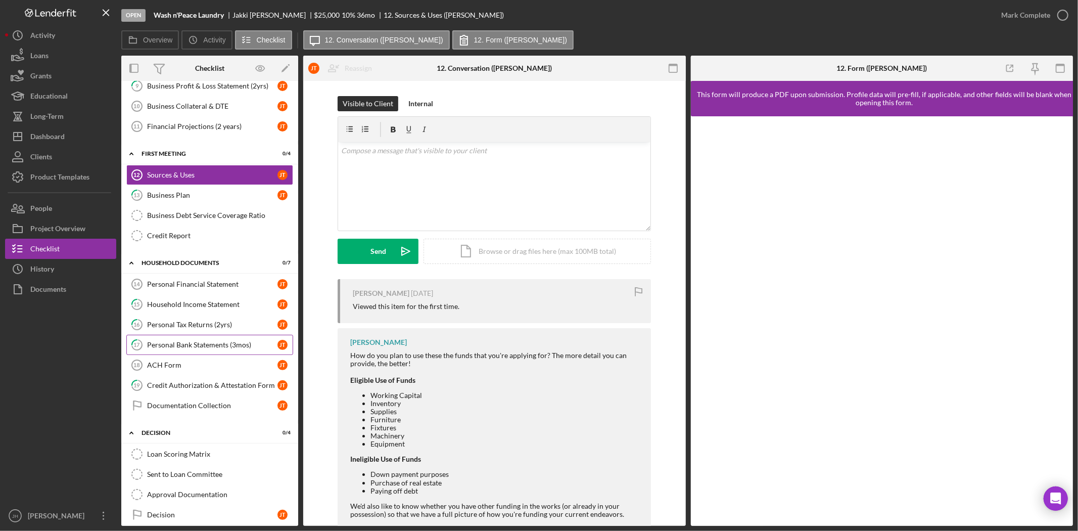 The height and width of the screenshot is (531, 1078). What do you see at coordinates (61, 76) in the screenshot?
I see `a: Grants` at bounding box center [61, 76].